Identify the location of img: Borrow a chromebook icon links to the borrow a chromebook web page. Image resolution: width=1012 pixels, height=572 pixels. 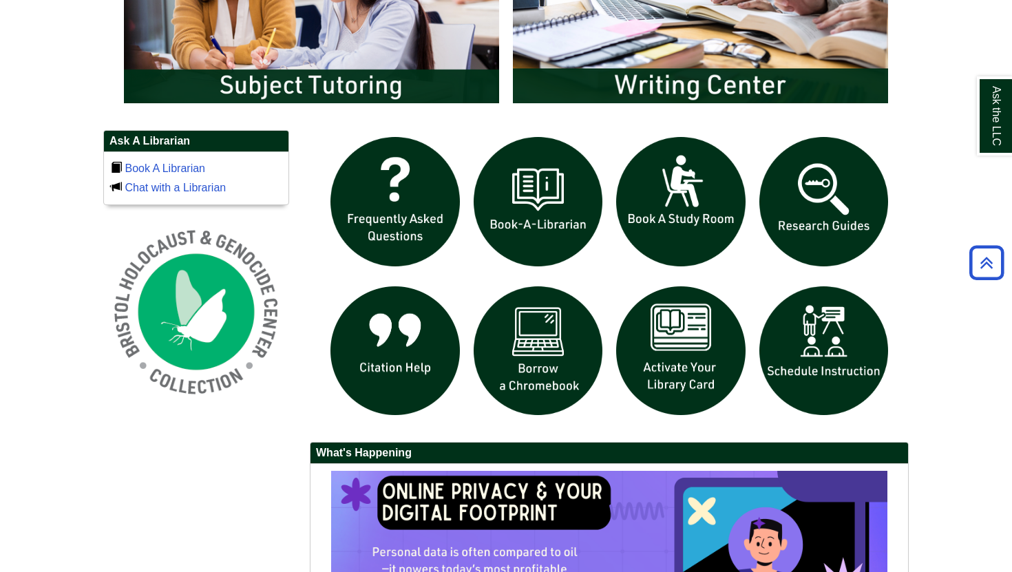
(538, 351).